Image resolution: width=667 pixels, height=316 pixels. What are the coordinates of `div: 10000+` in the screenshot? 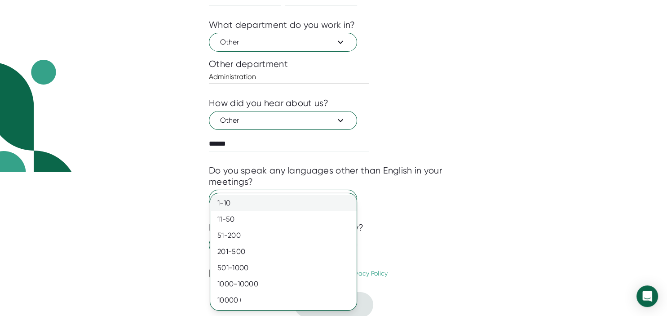 It's located at (283, 300).